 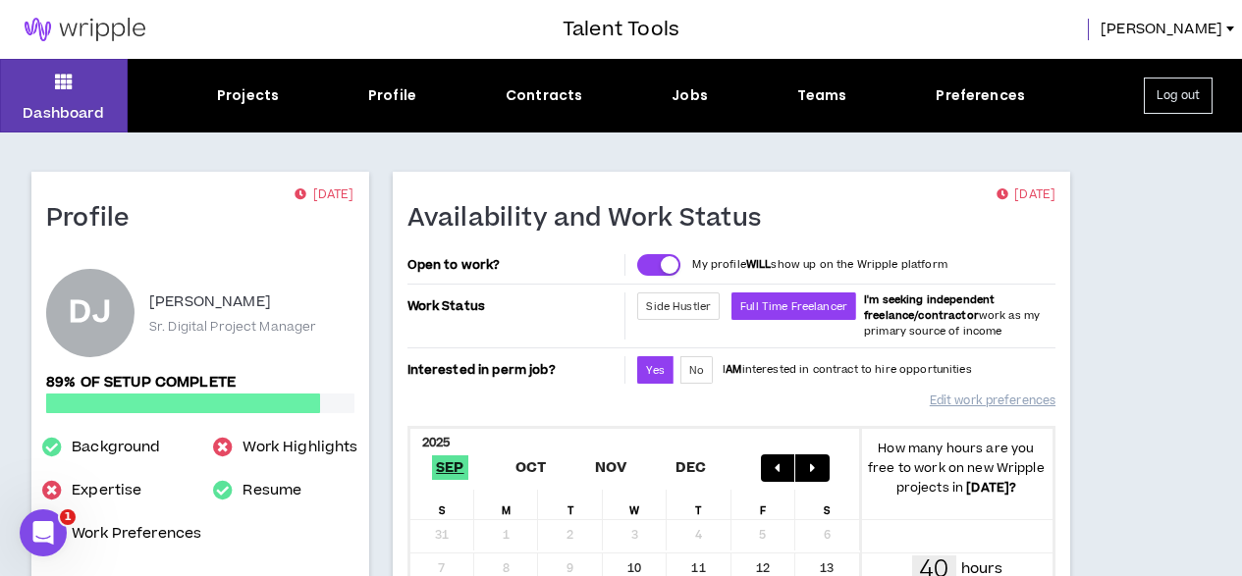 I want to click on span: 1, so click(x=68, y=517).